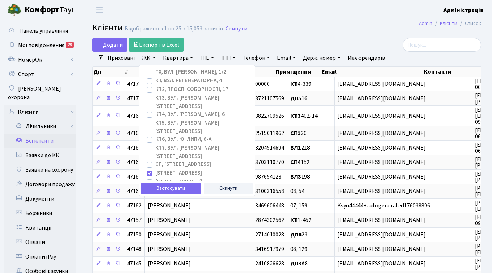 This screenshot has width=492, height=273. Describe the element at coordinates (270, 116) in the screenshot. I see `span: 3822709526` at that location.